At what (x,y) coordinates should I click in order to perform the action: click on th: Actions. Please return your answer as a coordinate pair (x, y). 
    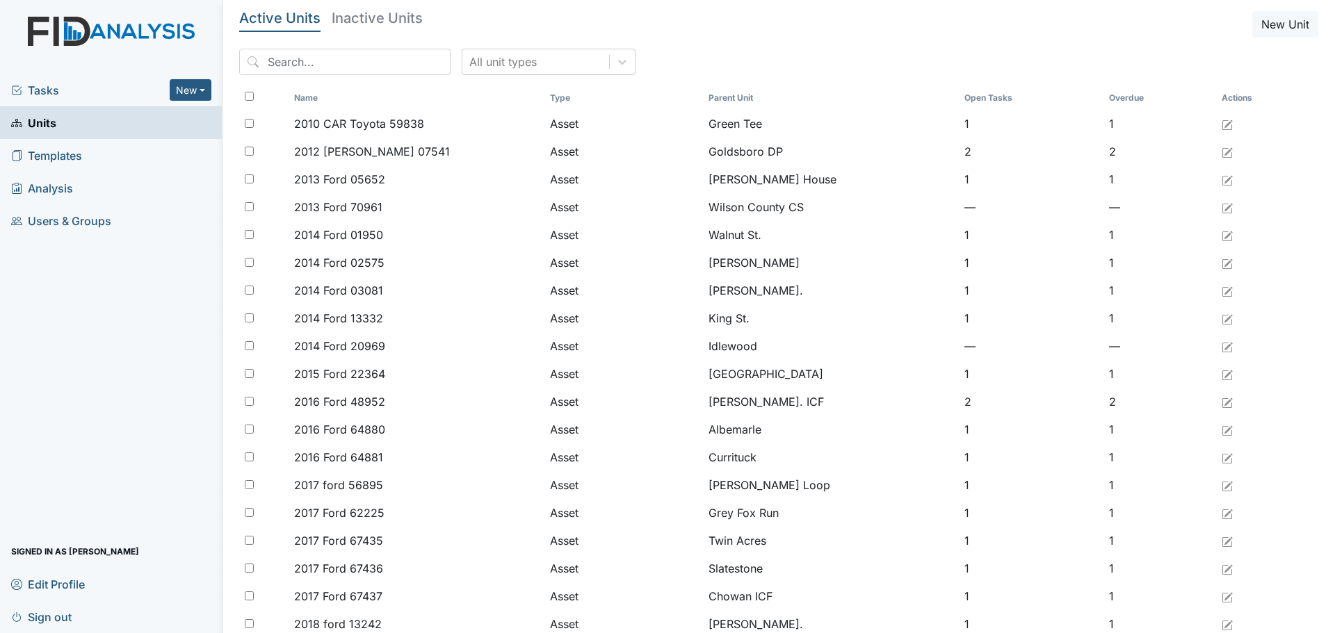
    Looking at the image, I should click on (1251, 98).